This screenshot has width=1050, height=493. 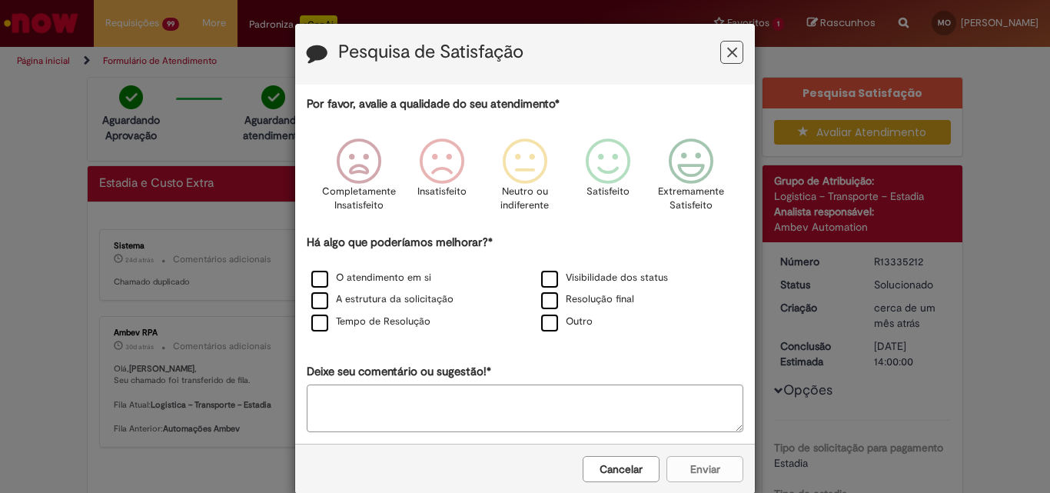 What do you see at coordinates (525, 198) in the screenshot?
I see `p: Neutro ou indiferente` at bounding box center [525, 198].